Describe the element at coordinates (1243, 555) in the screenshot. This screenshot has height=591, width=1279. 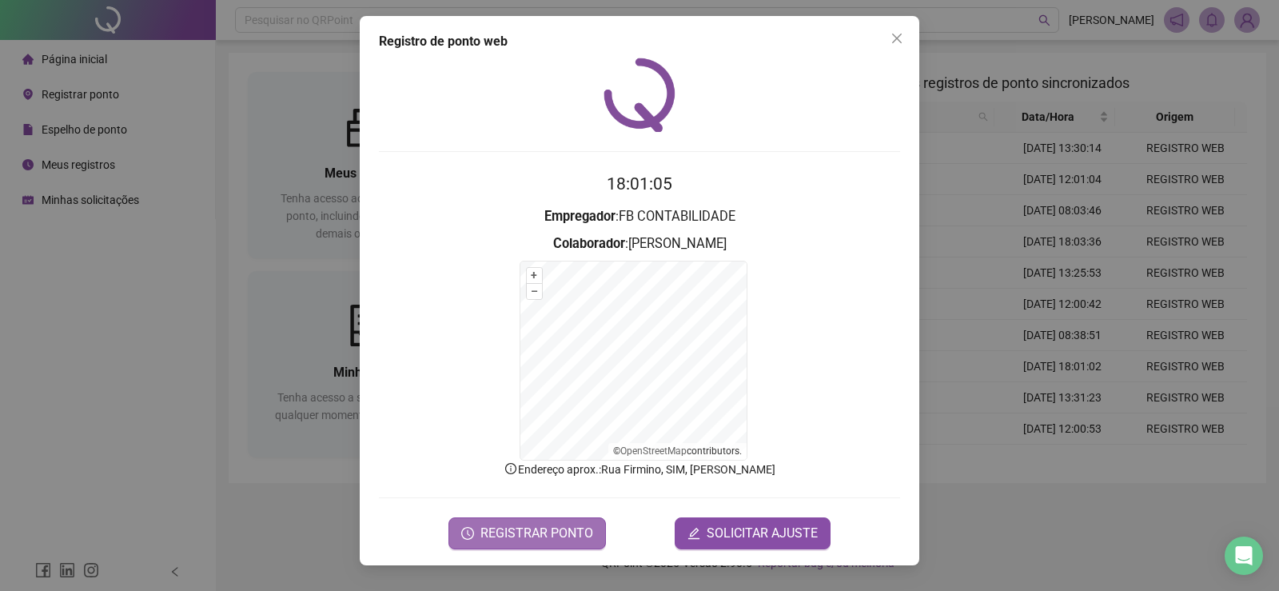
I see `div: Open Intercom Messenger` at that location.